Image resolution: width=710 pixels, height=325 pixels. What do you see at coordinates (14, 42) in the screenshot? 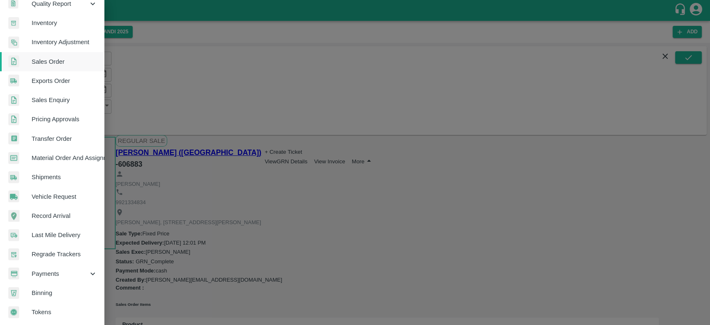
I see `img: inventory` at bounding box center [14, 42].